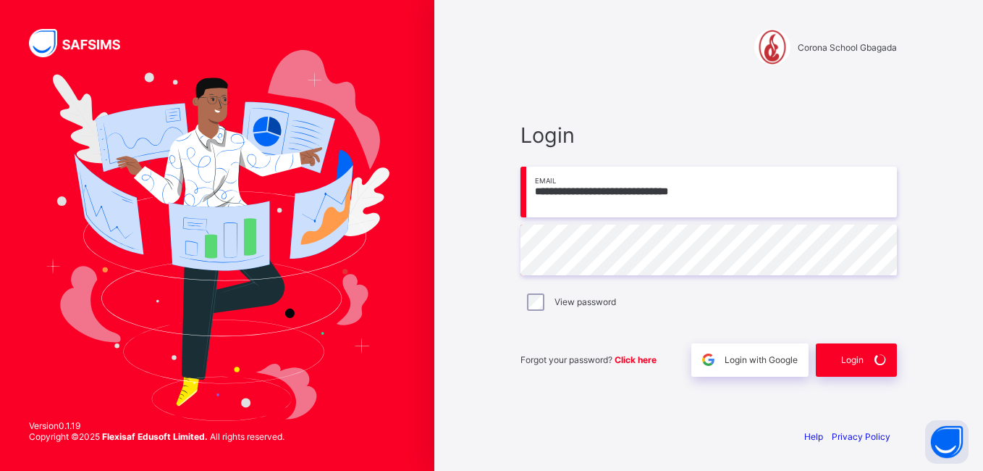 The width and height of the screenshot is (983, 471). I want to click on a: Click here, so click(636, 359).